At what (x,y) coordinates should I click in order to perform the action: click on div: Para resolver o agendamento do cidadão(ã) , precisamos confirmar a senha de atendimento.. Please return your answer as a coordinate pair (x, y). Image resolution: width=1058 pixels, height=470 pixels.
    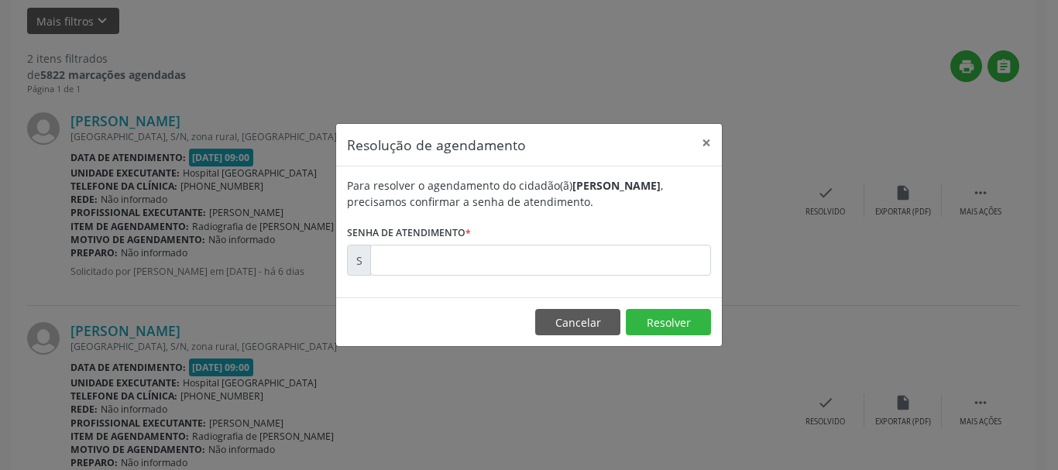
    Looking at the image, I should click on (529, 194).